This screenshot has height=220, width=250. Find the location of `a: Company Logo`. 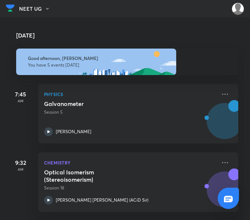

a: Company Logo is located at coordinates (10, 9).